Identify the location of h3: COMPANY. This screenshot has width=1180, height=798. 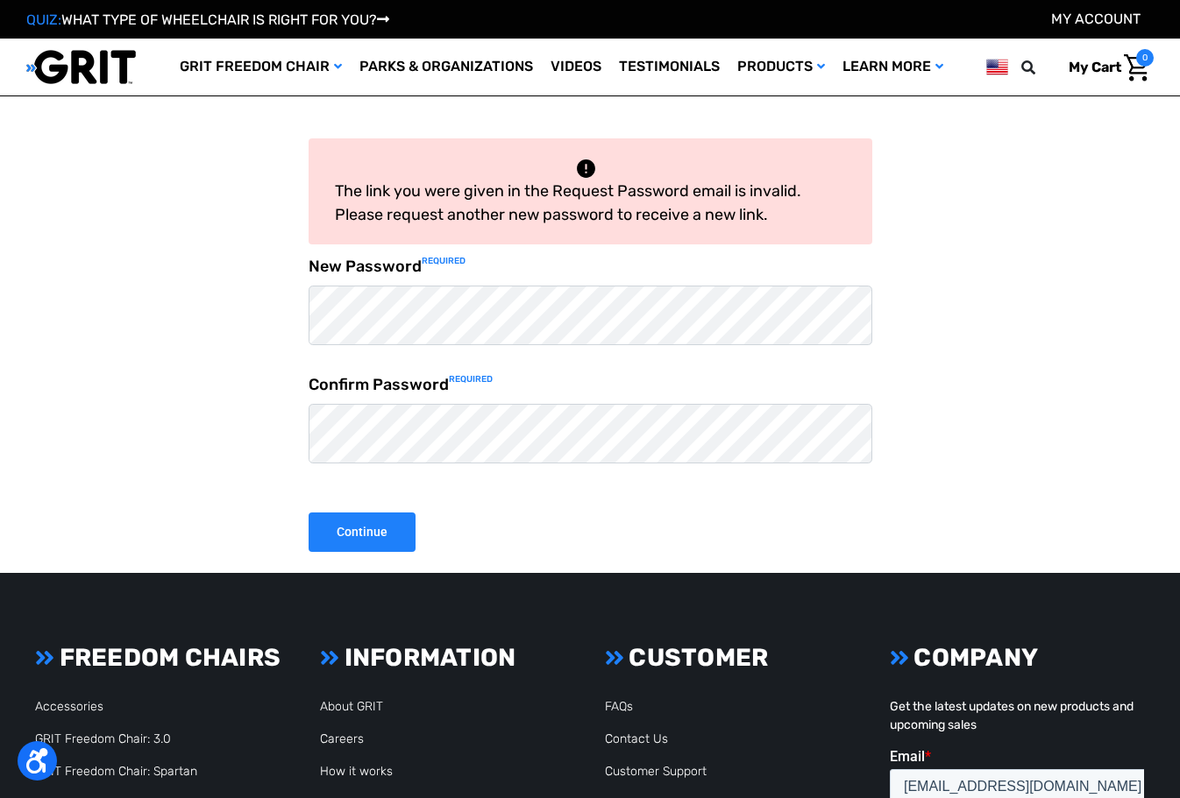
(1017, 658).